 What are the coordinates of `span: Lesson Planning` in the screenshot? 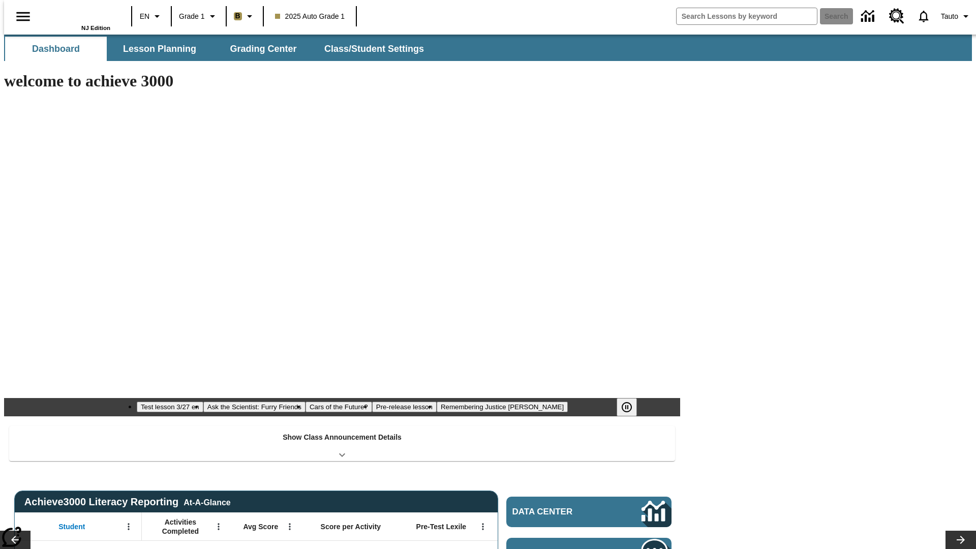 It's located at (160, 49).